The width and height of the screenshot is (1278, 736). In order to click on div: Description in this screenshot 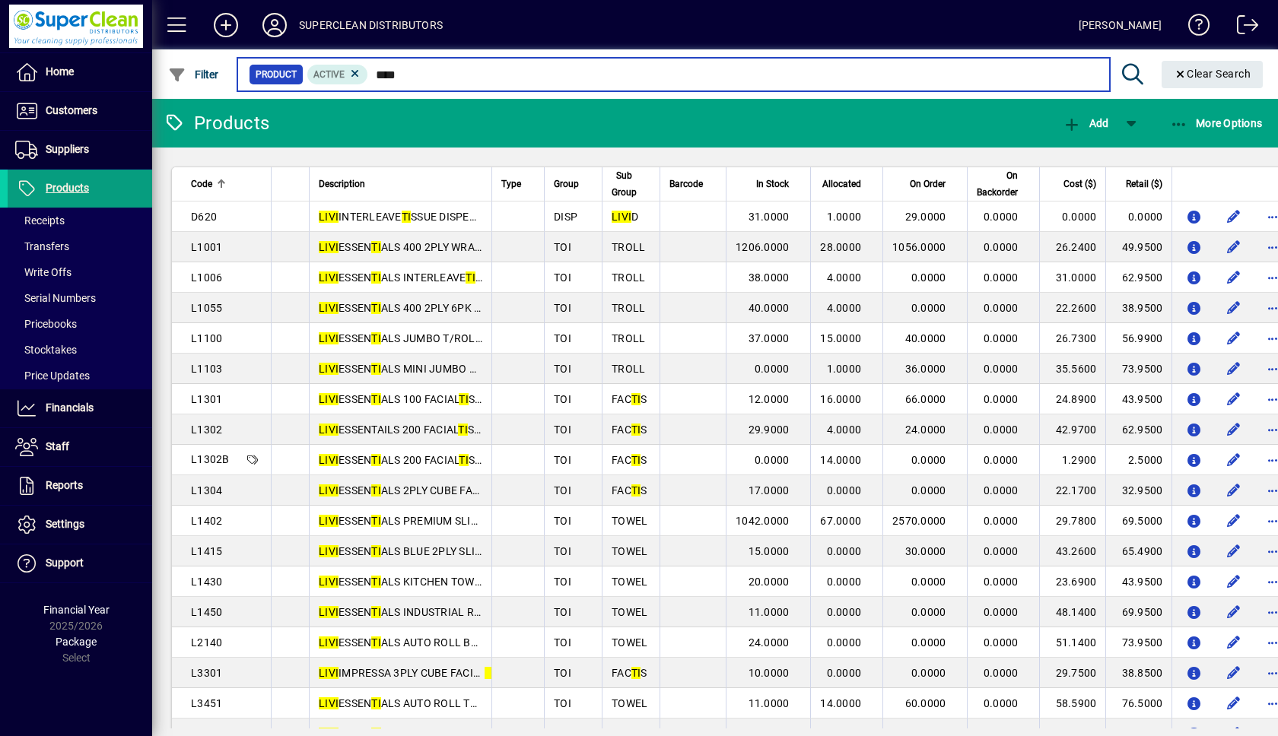, I will do `click(400, 184)`.